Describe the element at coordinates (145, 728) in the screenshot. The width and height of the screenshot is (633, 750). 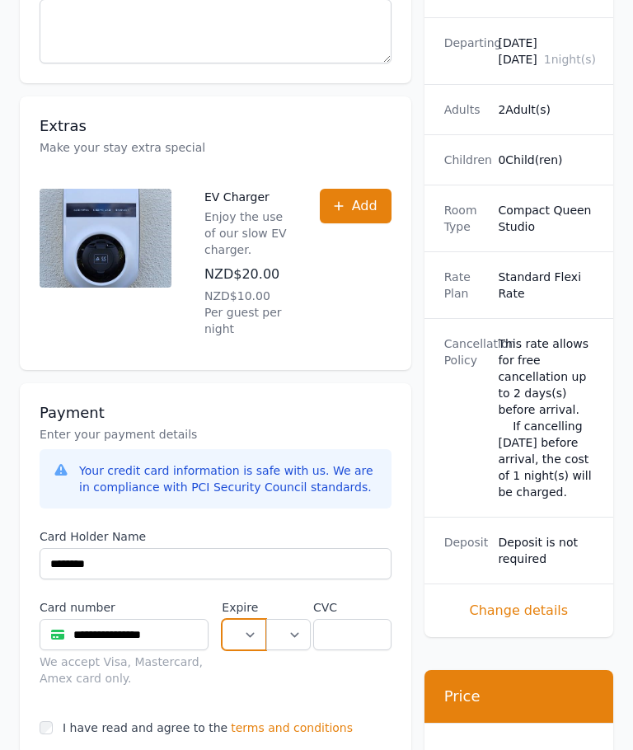
I see `label: I have read and agree to the` at that location.